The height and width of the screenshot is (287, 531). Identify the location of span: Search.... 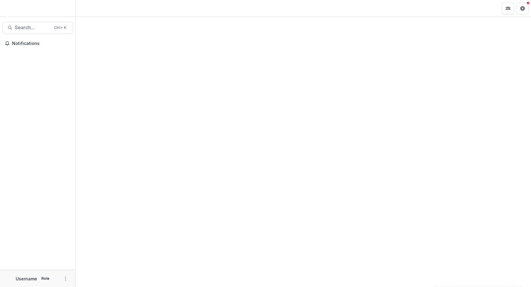
(33, 27).